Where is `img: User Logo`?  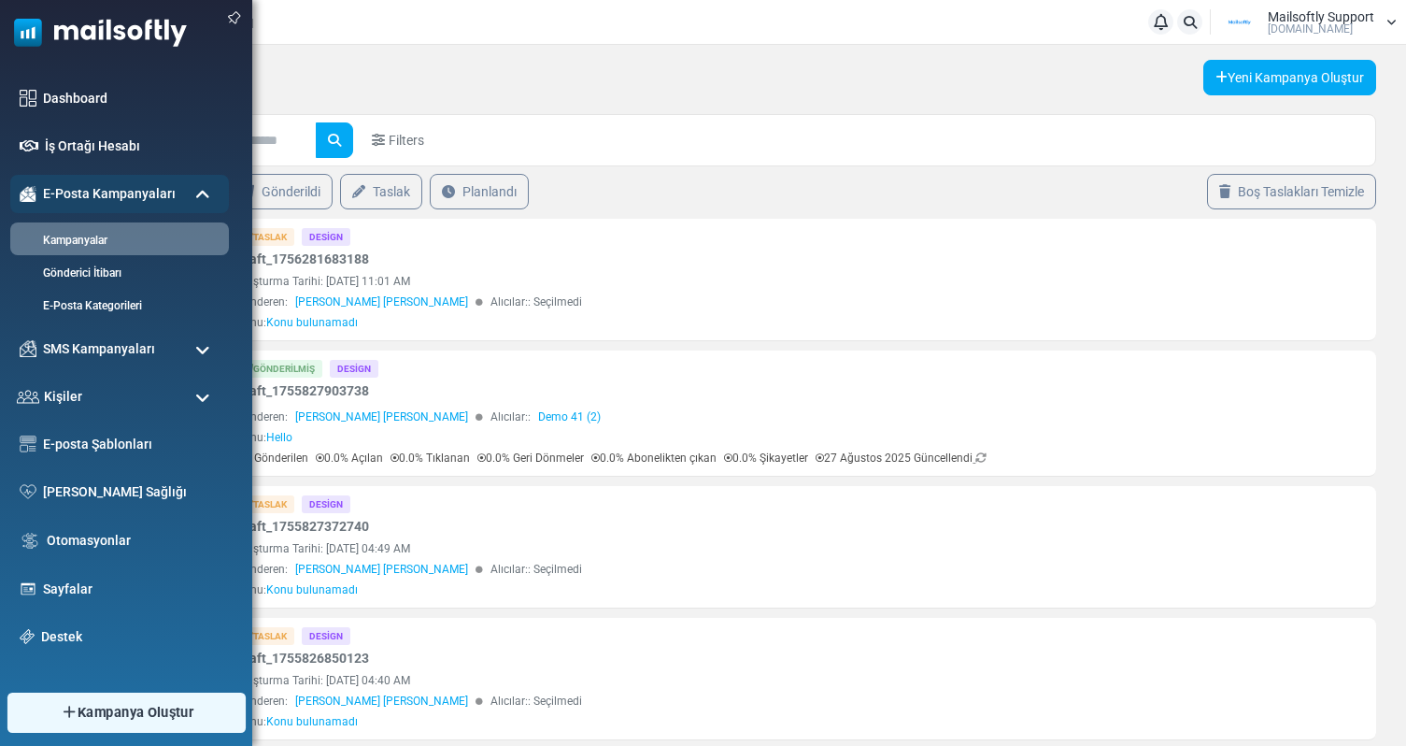 img: User Logo is located at coordinates (1240, 22).